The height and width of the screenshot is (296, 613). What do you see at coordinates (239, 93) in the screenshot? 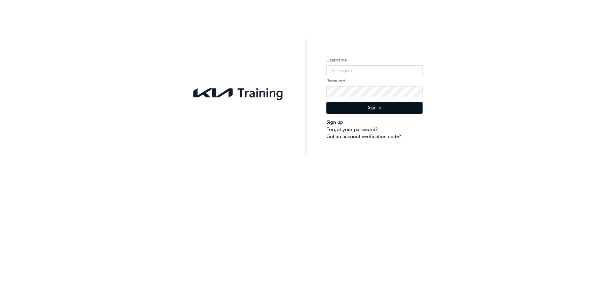
I see `img: kia-training` at bounding box center [239, 93].